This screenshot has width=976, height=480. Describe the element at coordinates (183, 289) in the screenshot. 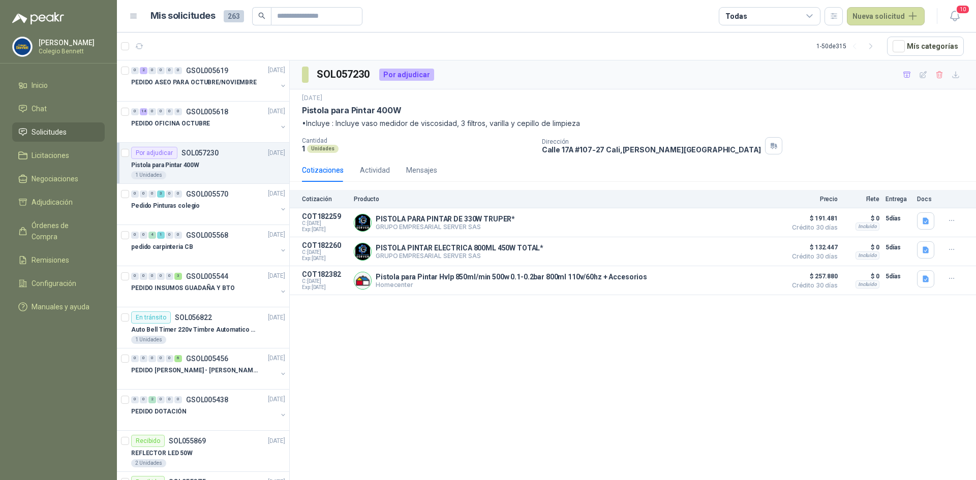

I see `p: PEDIDO INSUMOS GUADAÑA Y BTO` at that location.